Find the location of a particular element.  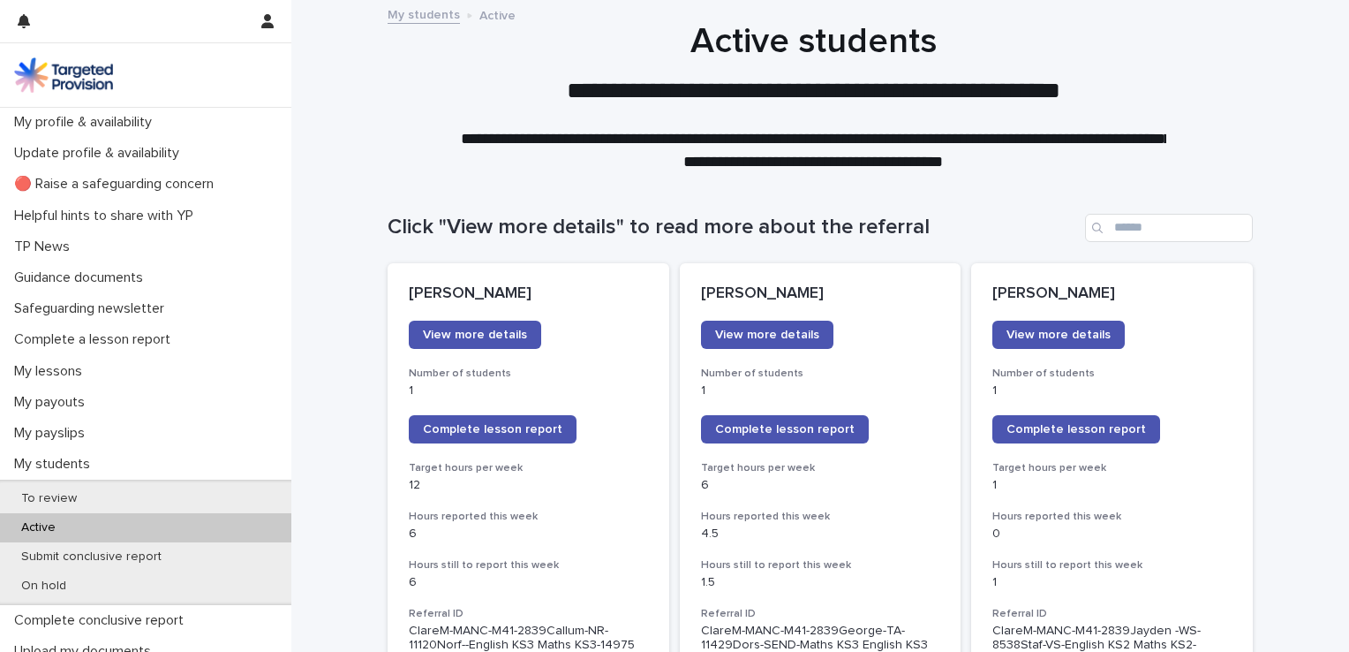

p: 1.5 is located at coordinates (820, 582).